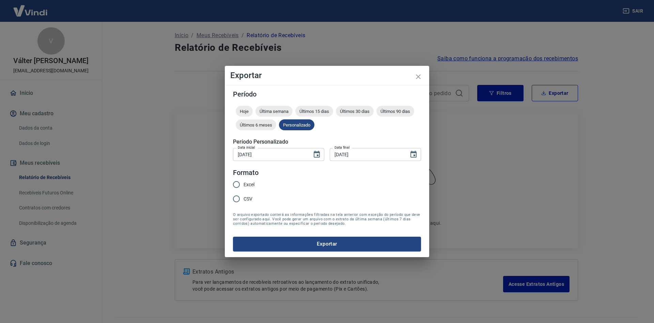  Describe the element at coordinates (244, 111) in the screenshot. I see `div: Hoje` at that location.